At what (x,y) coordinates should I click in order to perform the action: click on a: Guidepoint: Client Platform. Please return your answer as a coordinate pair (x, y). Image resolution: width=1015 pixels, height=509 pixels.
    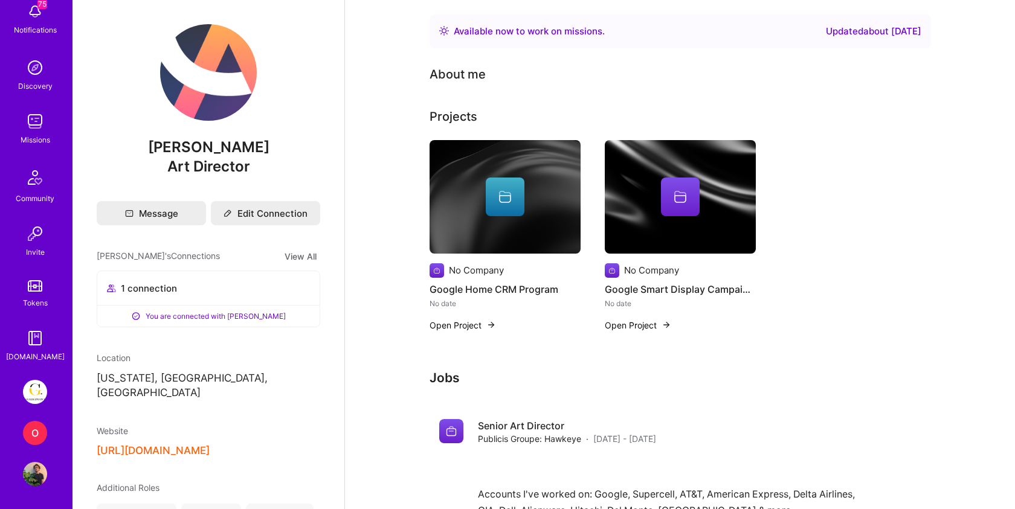
    Looking at the image, I should click on (35, 392).